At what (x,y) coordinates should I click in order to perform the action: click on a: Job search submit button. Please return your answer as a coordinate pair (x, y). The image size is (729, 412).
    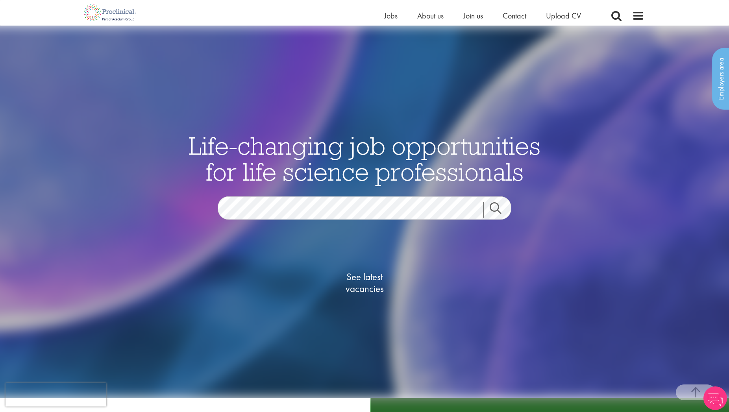
    Looking at the image, I should click on (500, 210).